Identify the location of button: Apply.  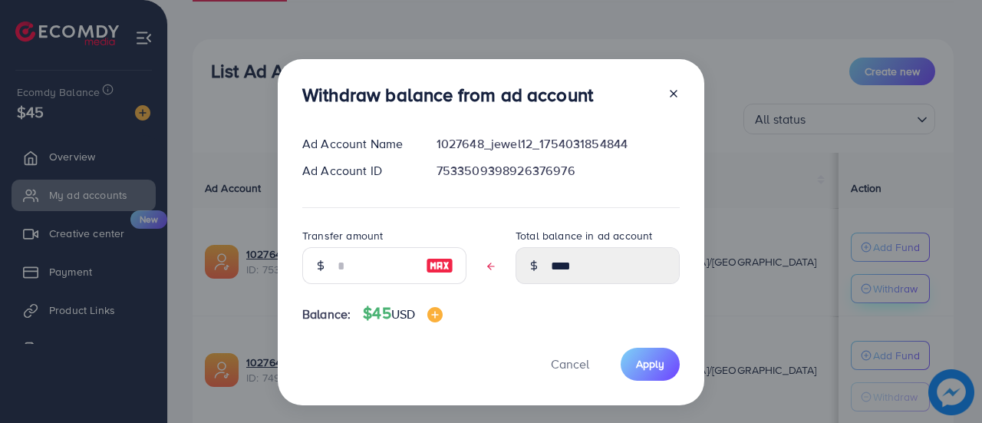
(650, 364).